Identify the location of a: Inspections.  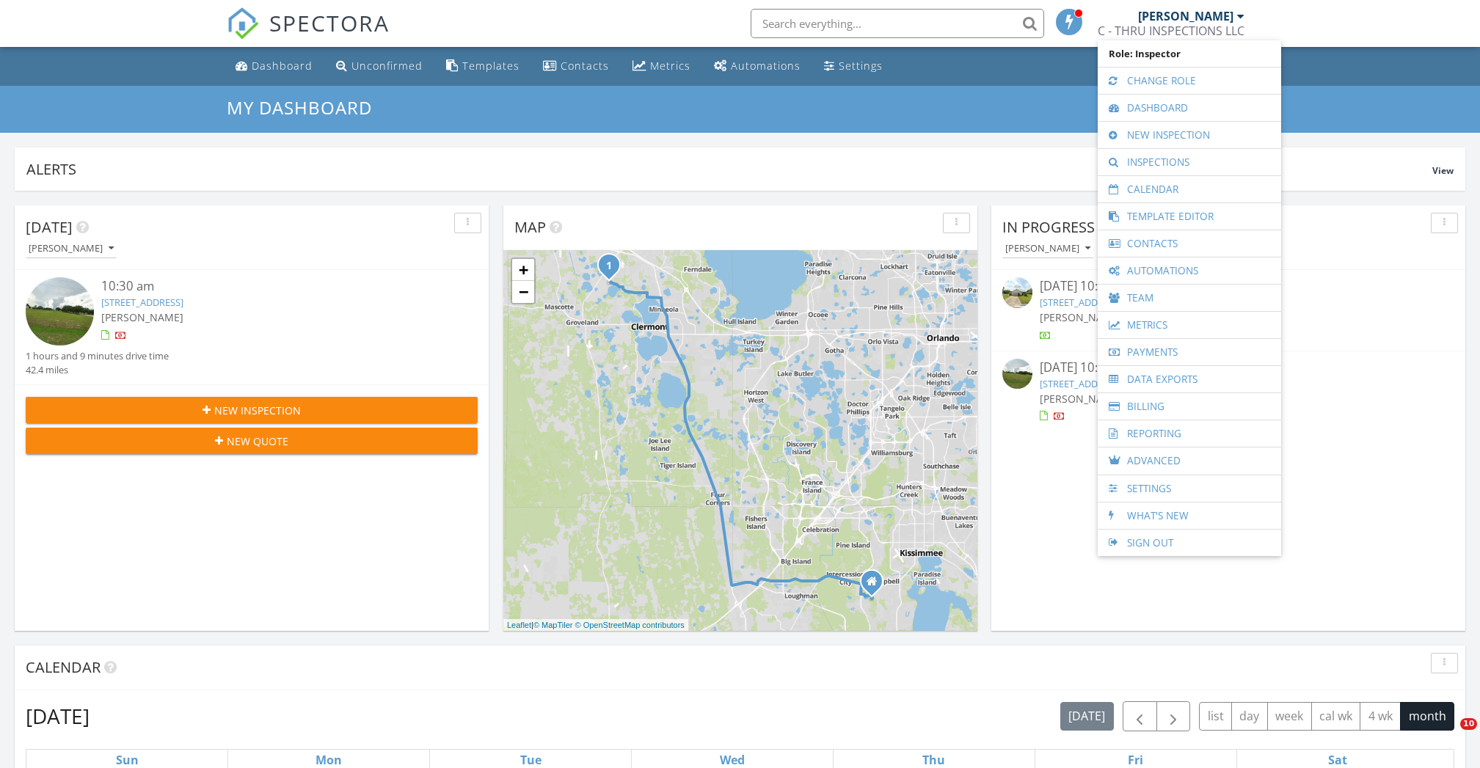
(1189, 162).